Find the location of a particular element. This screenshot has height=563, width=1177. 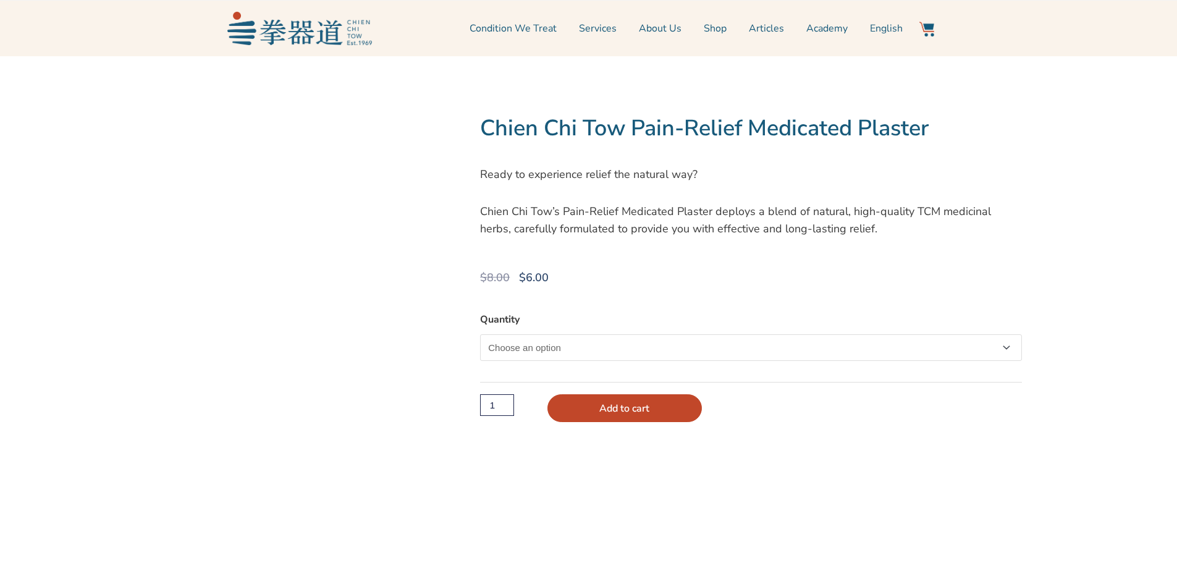

a: Services is located at coordinates (597, 28).